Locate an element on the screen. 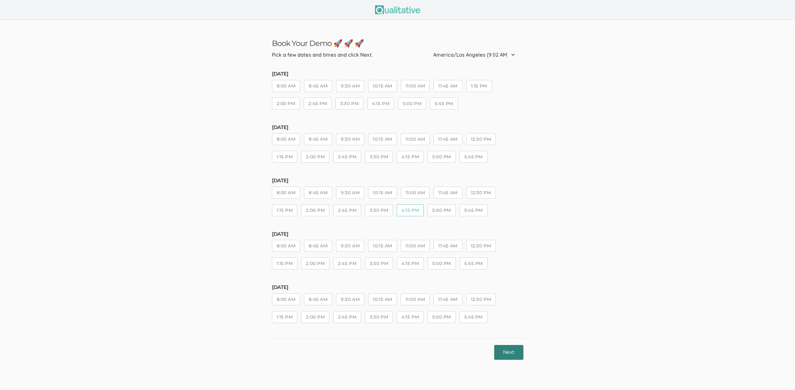 The width and height of the screenshot is (795, 390). h3: Book Your Demo 🚀 🚀 🚀 is located at coordinates (398, 43).